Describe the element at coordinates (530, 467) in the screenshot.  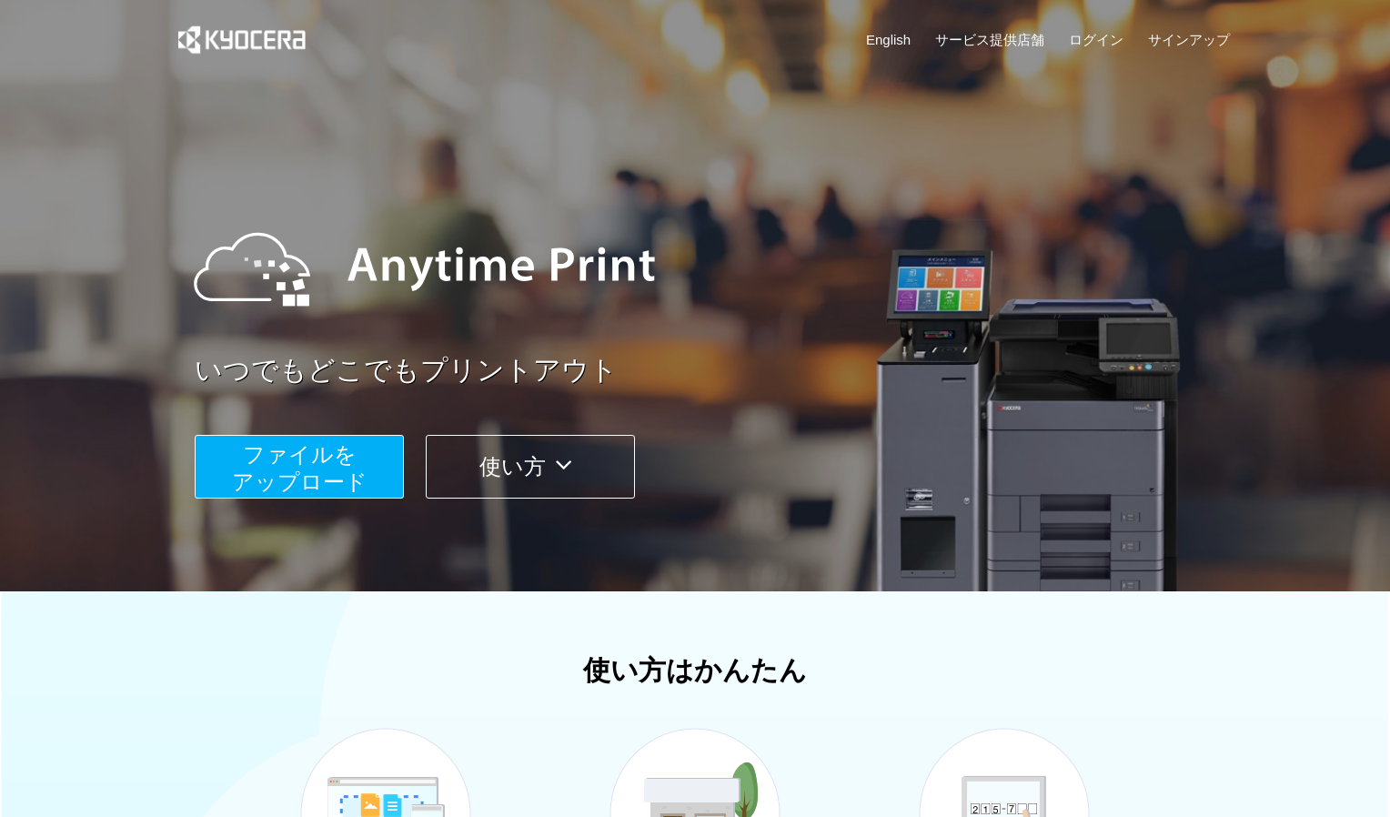
I see `button: 使い方` at that location.